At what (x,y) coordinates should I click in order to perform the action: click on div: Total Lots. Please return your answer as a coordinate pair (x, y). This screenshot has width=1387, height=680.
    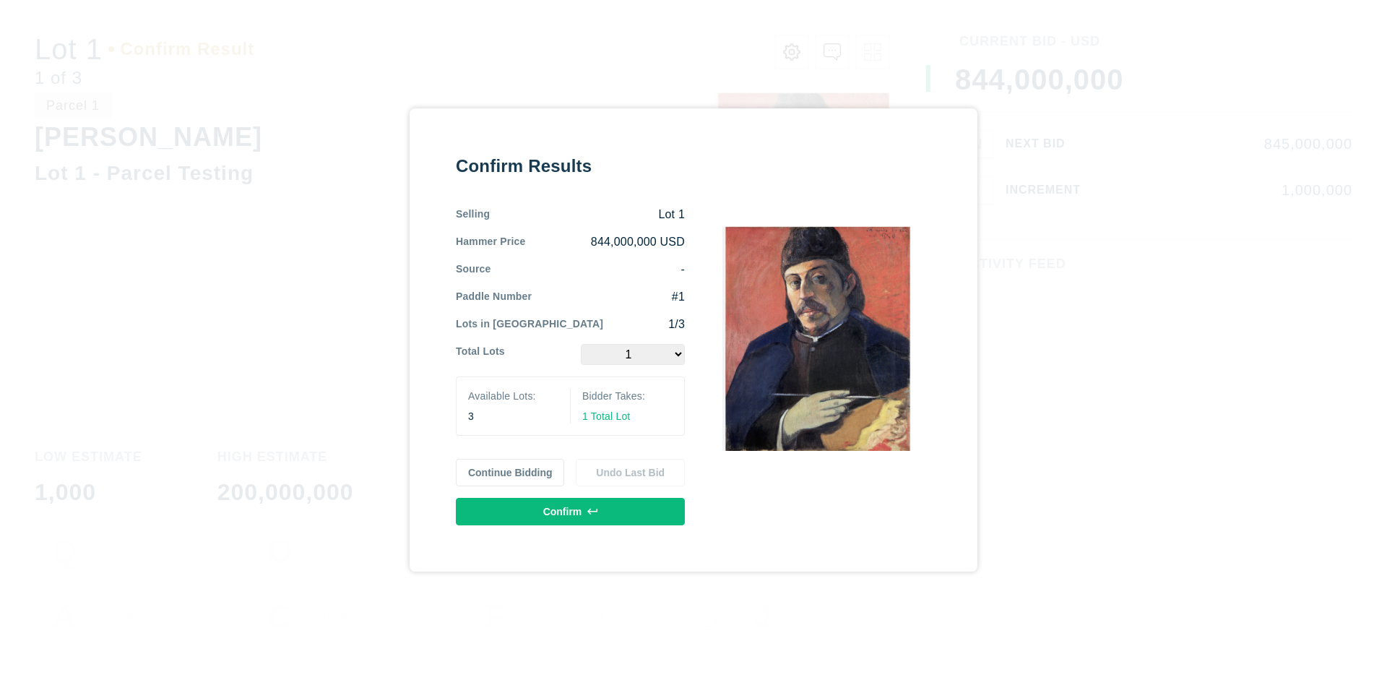
    Looking at the image, I should click on (481, 354).